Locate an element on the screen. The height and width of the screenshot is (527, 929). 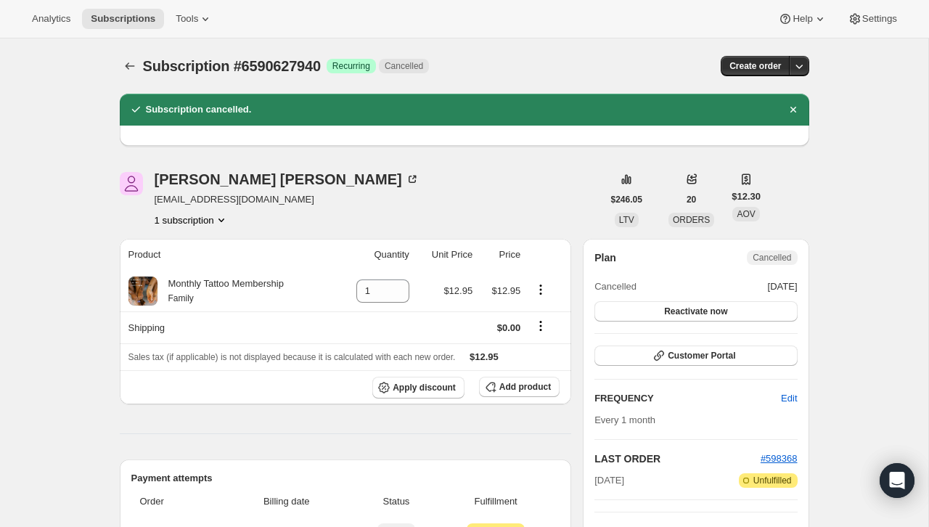
span: Help is located at coordinates (802, 19).